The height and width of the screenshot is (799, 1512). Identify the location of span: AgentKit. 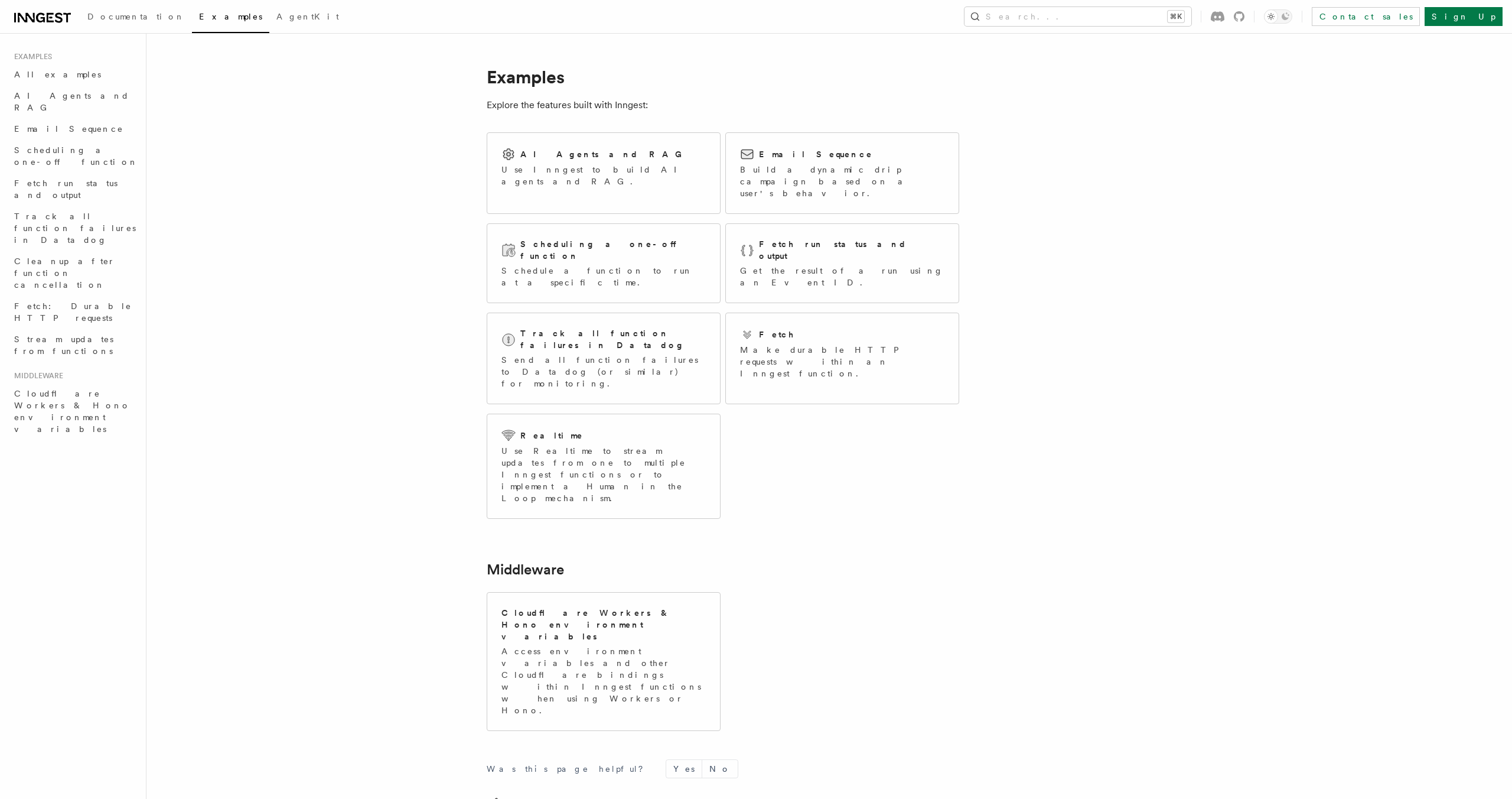
(308, 17).